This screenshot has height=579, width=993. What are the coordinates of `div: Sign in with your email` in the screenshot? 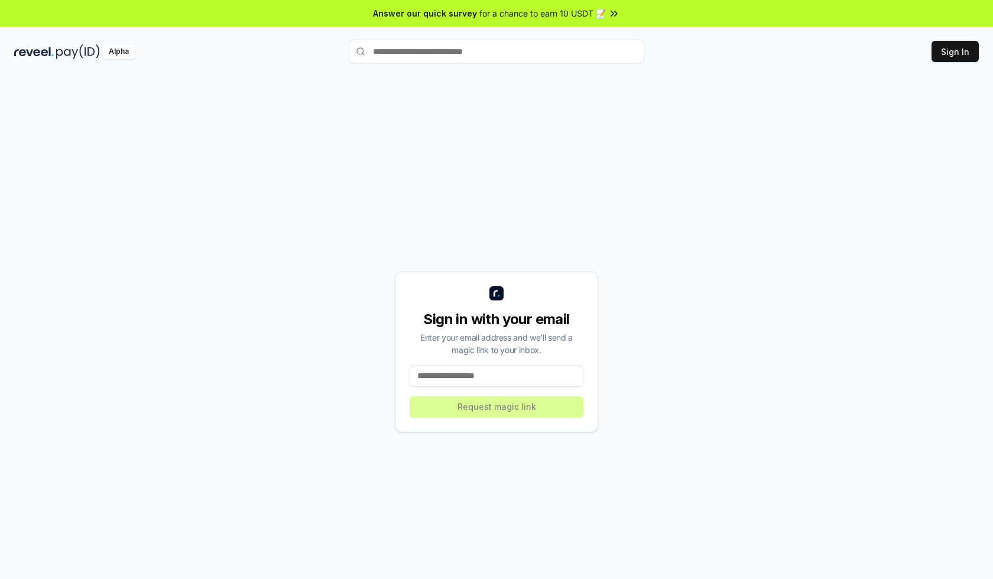 It's located at (497, 319).